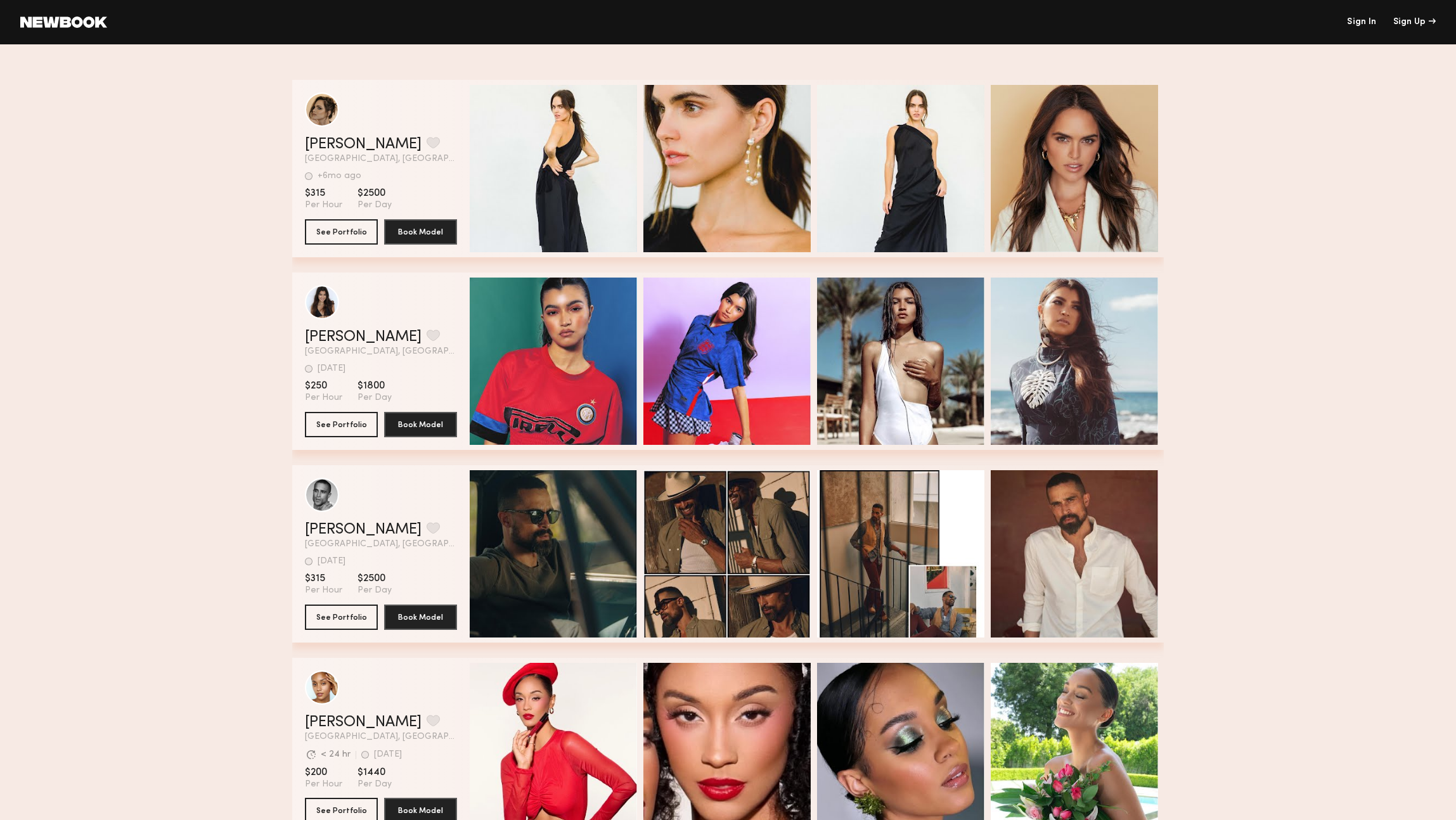  What do you see at coordinates (323, 773) in the screenshot?
I see `span: $200` at bounding box center [323, 773].